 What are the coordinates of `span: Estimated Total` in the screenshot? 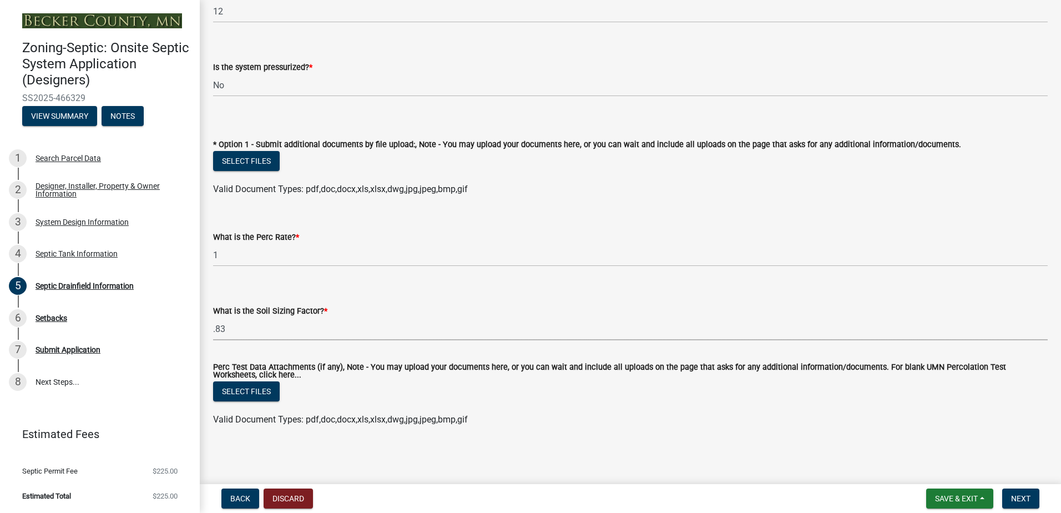 It's located at (47, 496).